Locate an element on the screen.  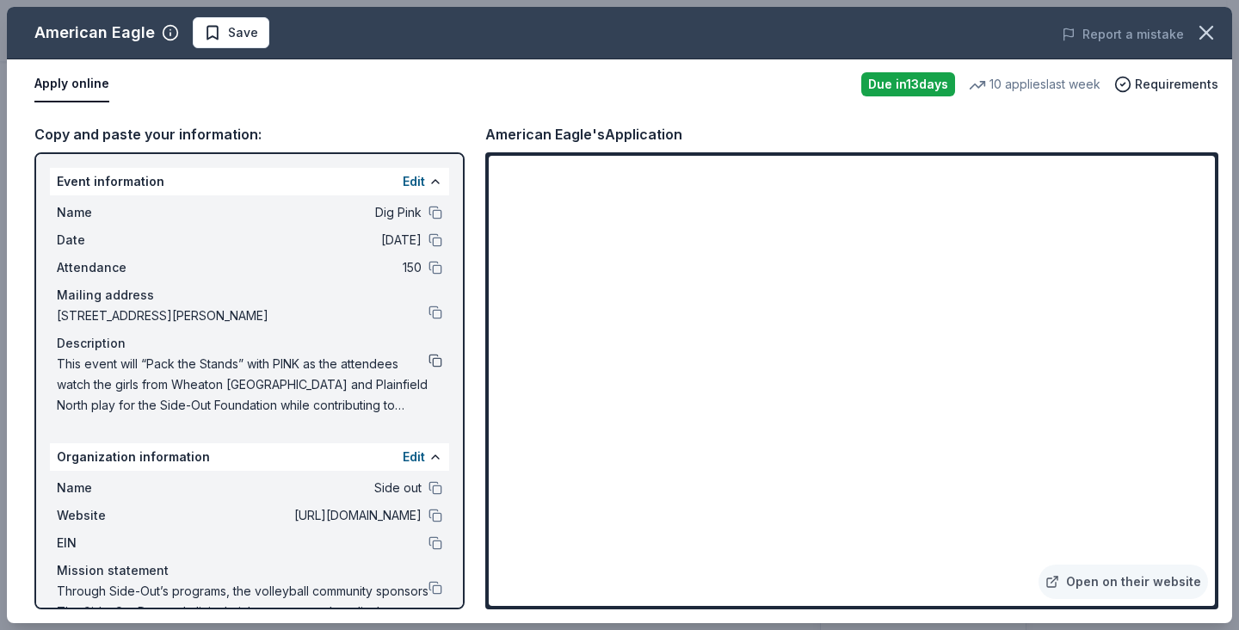
div: Organization information is located at coordinates (250, 457).